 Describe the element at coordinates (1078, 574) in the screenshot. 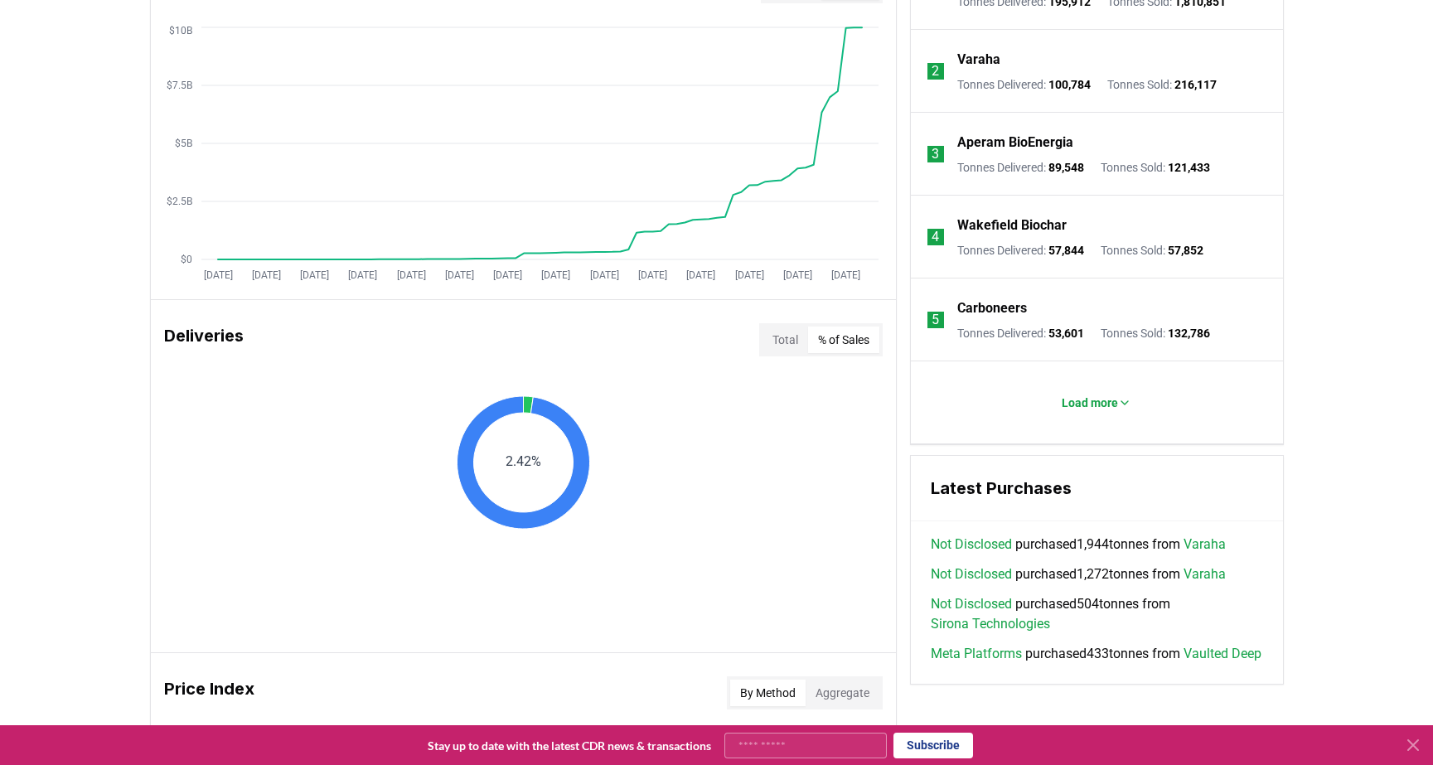

I see `span: purchased 1,272 tonnes from` at that location.